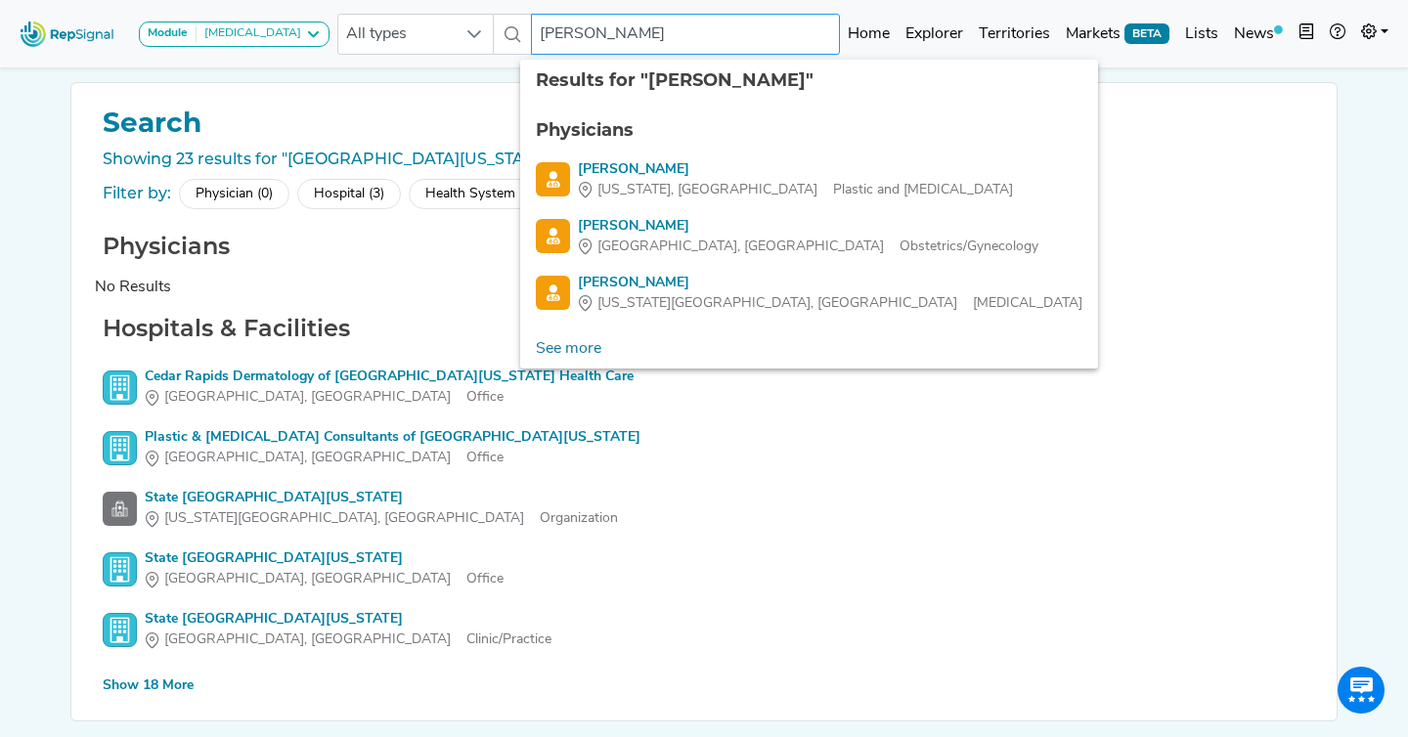 This screenshot has width=1408, height=737. I want to click on a: News, so click(1258, 34).